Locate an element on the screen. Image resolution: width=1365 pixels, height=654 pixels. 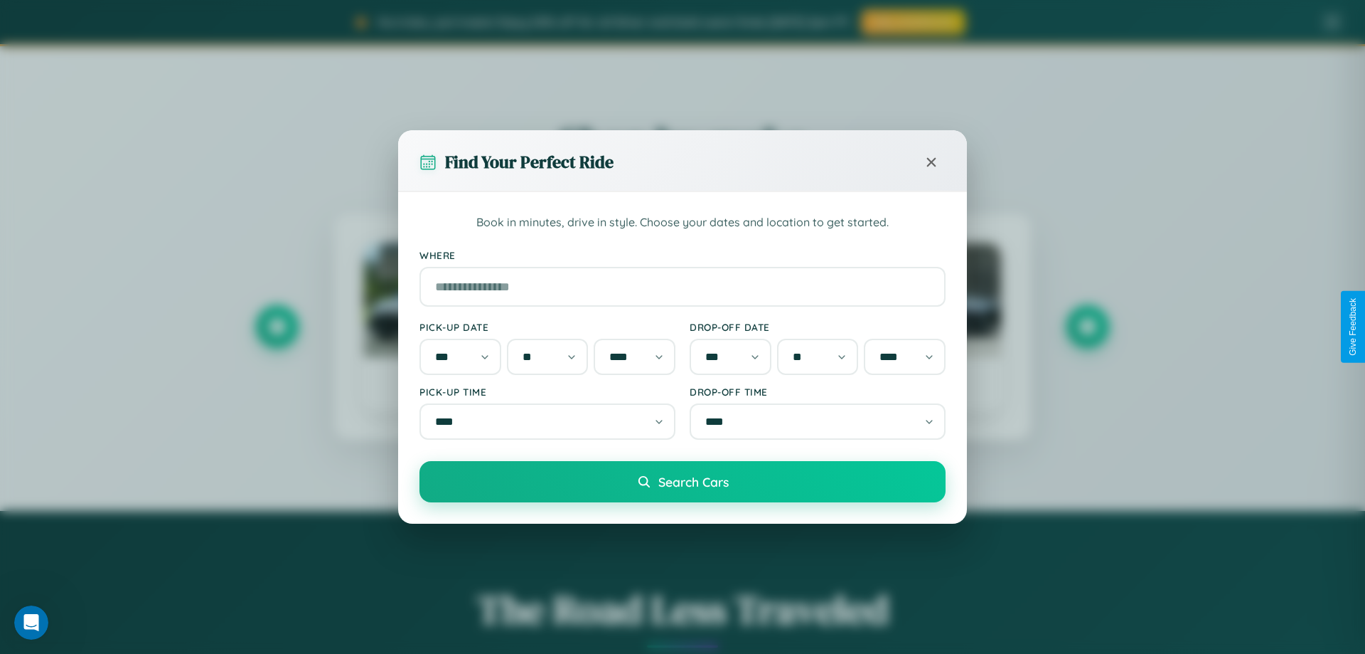
label: Pick-up Date is located at coordinates (548, 326).